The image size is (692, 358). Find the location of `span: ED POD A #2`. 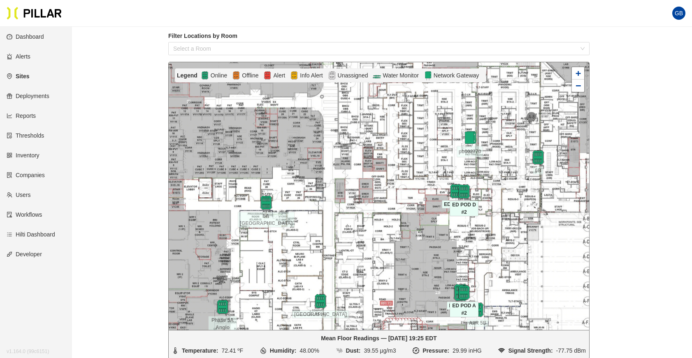

span: ED POD A #2 is located at coordinates (464, 309).